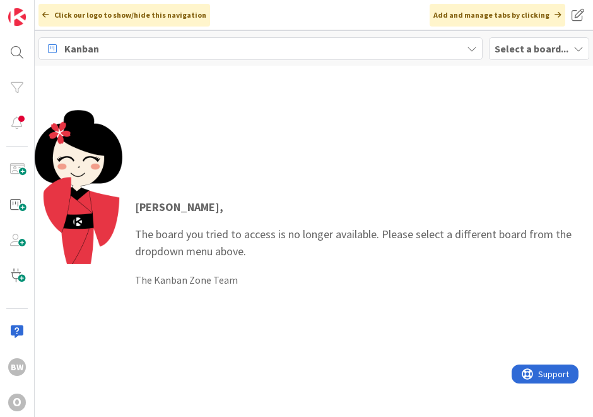 The height and width of the screenshot is (417, 593). What do you see at coordinates (17, 17) in the screenshot?
I see `img: Visit kanbanzone.com` at bounding box center [17, 17].